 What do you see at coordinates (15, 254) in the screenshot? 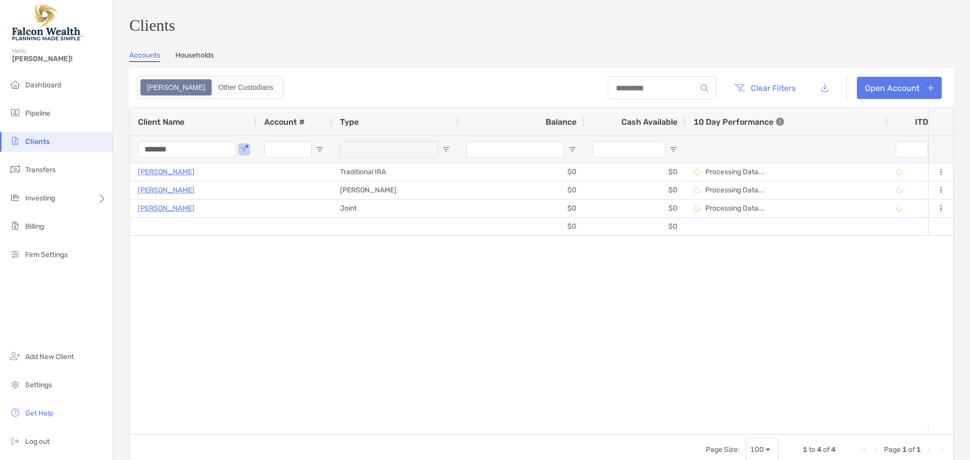
I see `img: firm-settings icon` at bounding box center [15, 254].